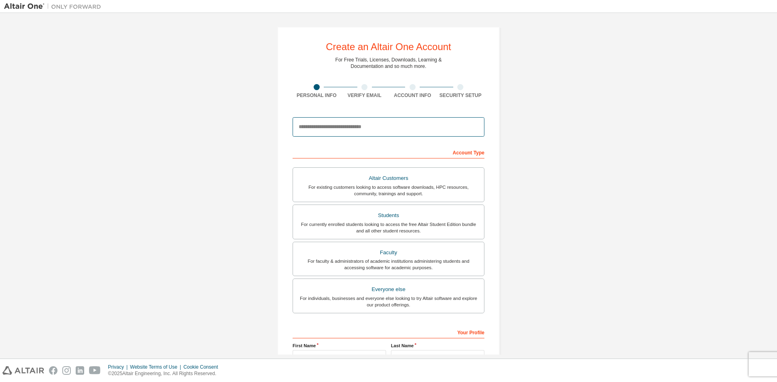  I want to click on div: Students, so click(389, 216).